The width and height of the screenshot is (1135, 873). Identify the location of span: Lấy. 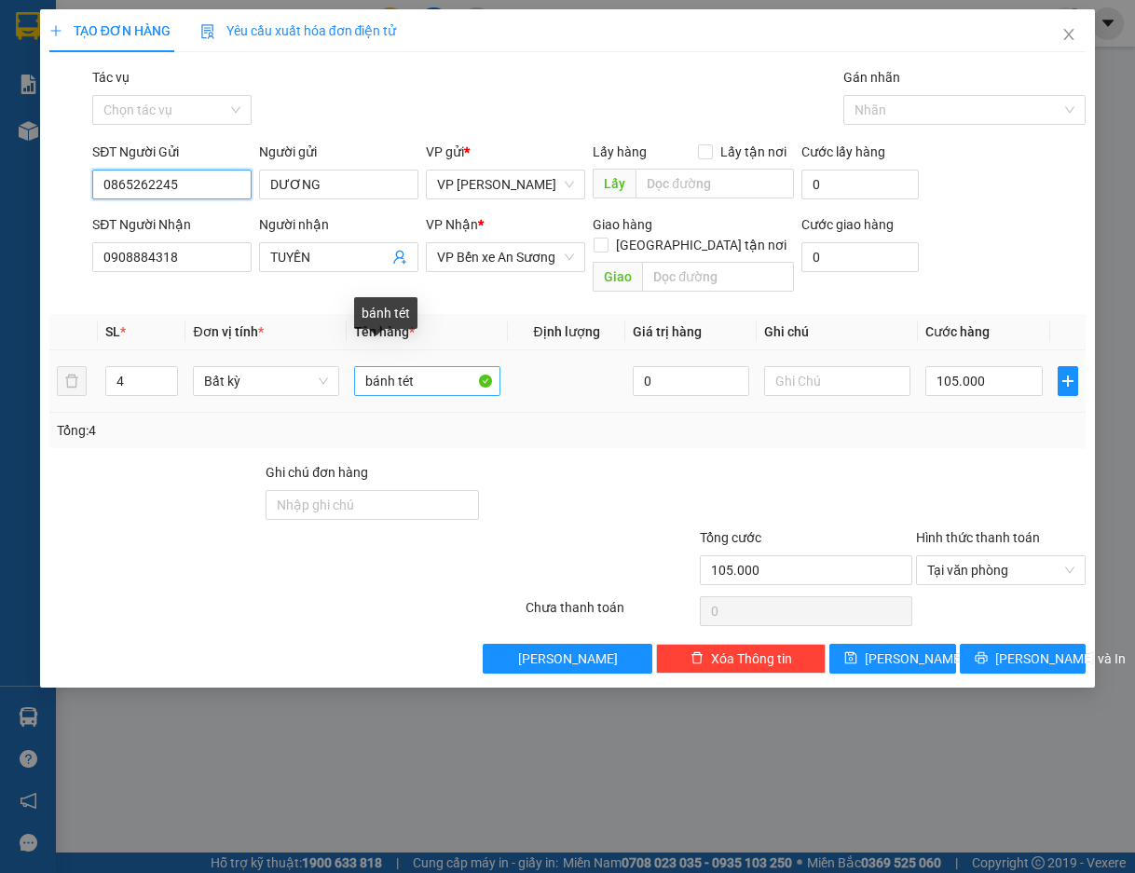
(614, 183).